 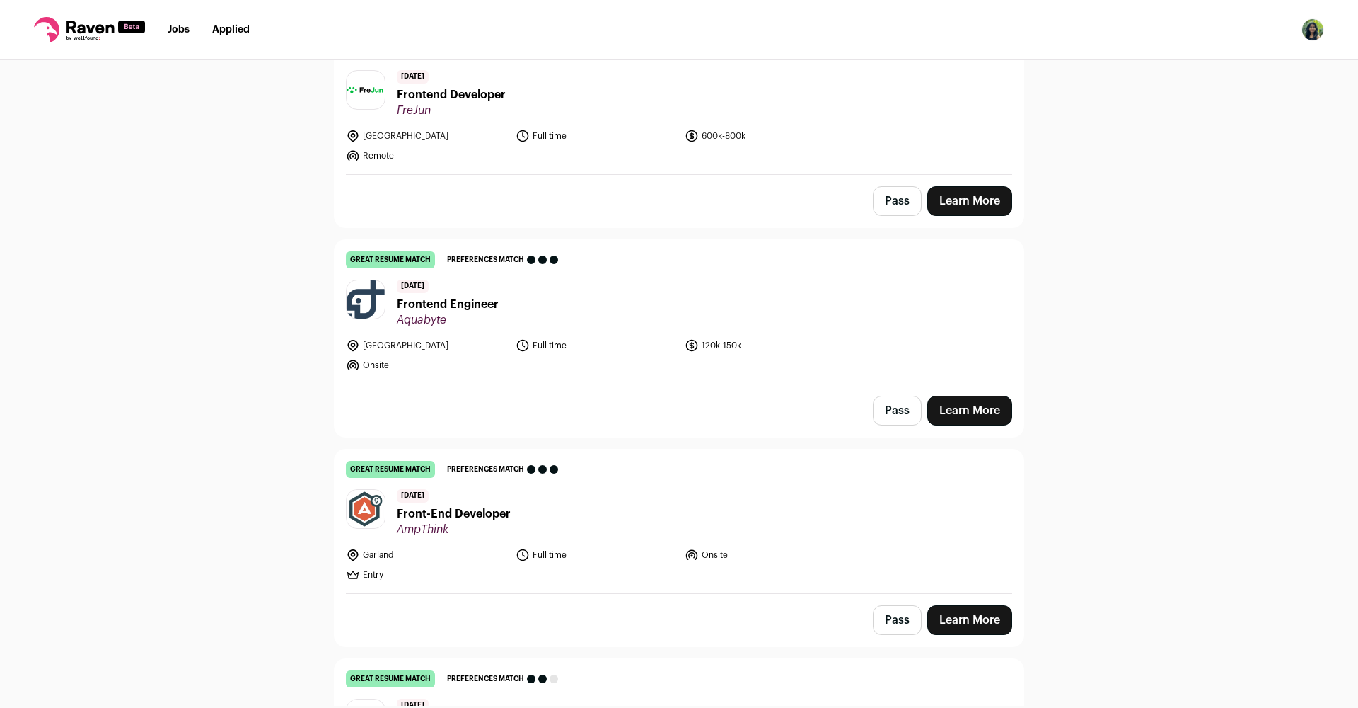 What do you see at coordinates (231, 30) in the screenshot?
I see `a: Applied` at bounding box center [231, 30].